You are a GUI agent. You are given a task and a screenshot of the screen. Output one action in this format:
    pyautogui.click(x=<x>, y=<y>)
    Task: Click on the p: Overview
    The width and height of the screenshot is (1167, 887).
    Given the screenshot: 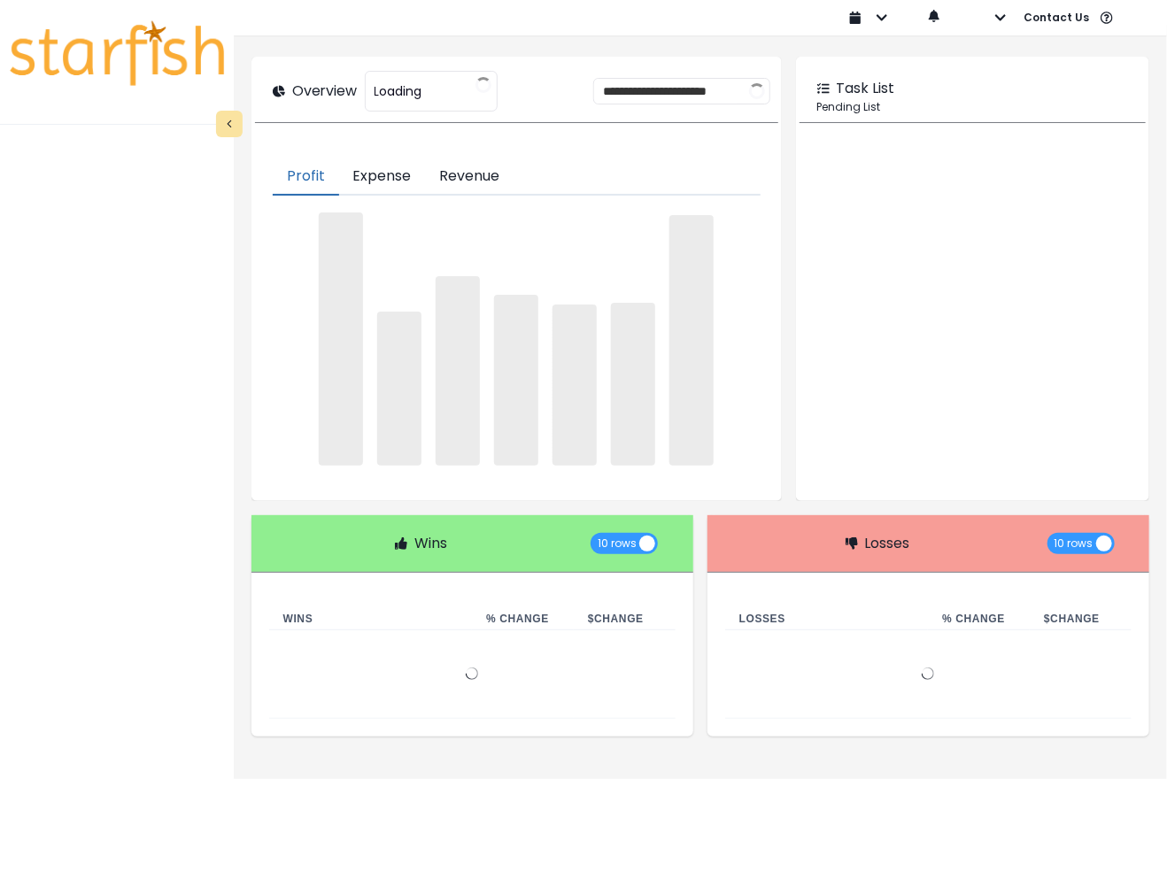 What is the action you would take?
    pyautogui.click(x=325, y=91)
    